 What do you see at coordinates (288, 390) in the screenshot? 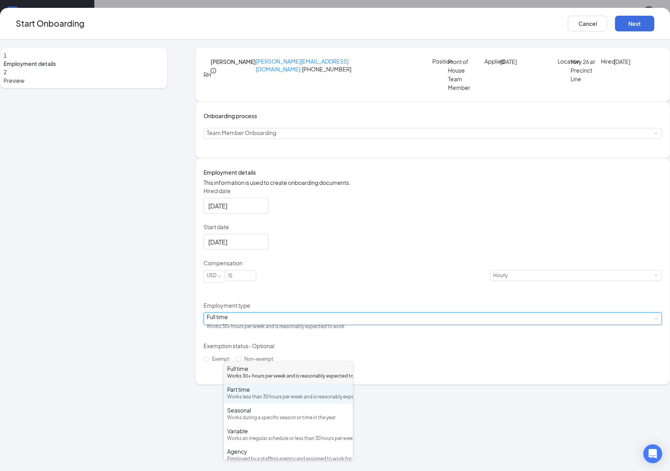
I see `div: Part time` at bounding box center [288, 390].